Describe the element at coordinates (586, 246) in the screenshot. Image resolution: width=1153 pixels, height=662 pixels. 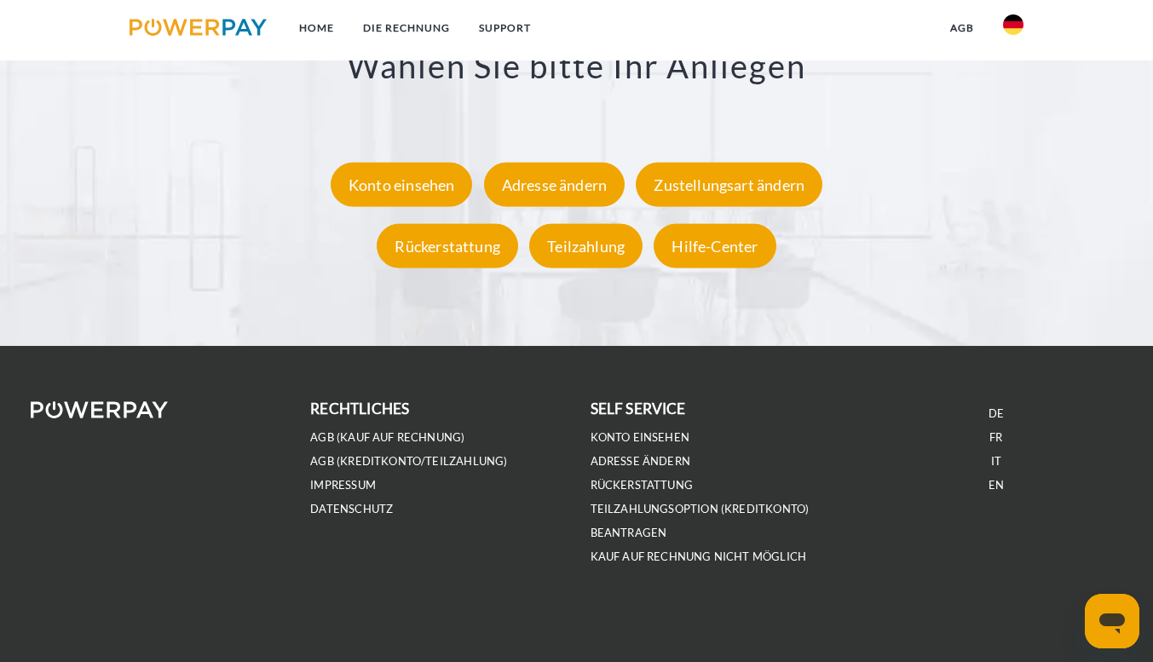
I see `a: Teilzahlung` at that location.